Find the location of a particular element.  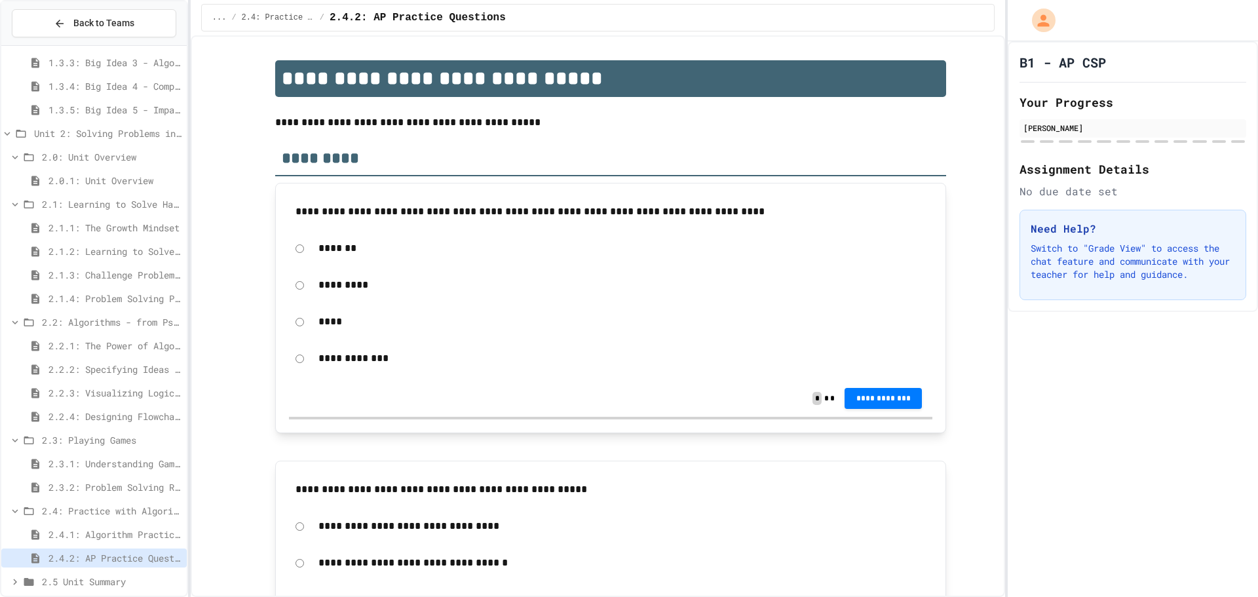

span: 2.2: Algorithms - from Pseudocode to Flowcharts is located at coordinates (111, 322).